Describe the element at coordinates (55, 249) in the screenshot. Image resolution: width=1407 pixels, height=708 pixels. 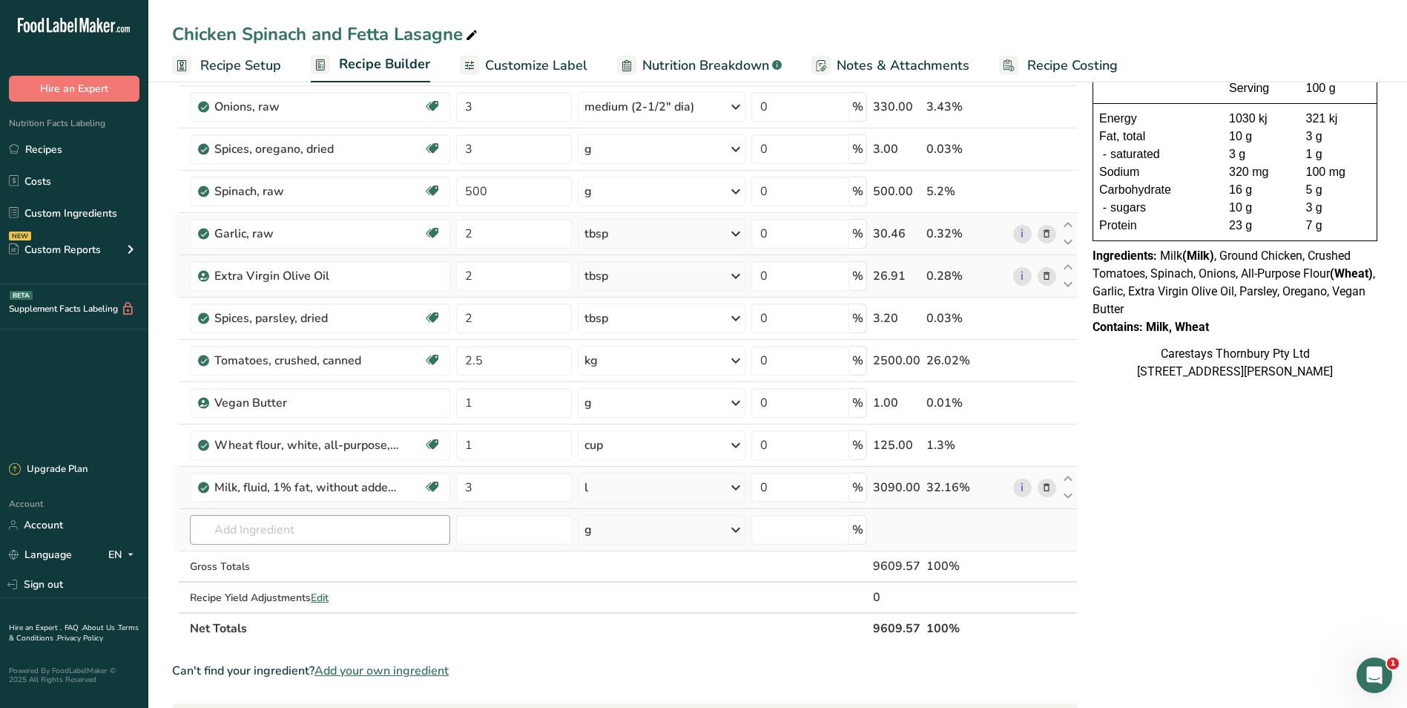
I see `div: Custom Reports` at that location.